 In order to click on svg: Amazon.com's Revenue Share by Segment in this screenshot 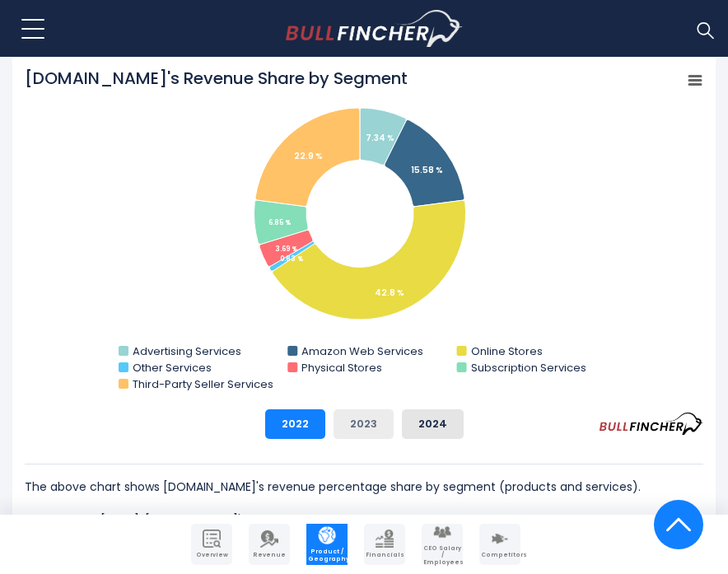, I will do `click(364, 231)`.